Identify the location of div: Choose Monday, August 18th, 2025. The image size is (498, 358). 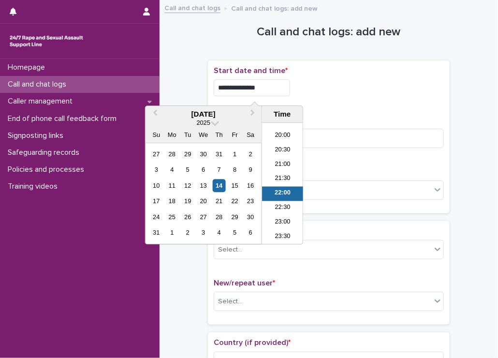
(172, 201).